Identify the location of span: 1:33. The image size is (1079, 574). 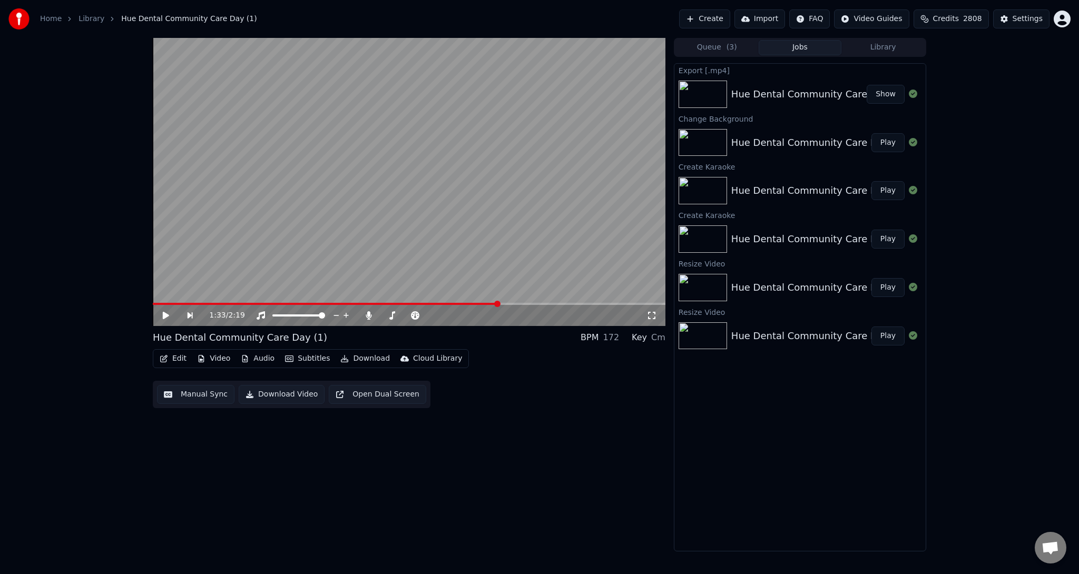
(217, 316).